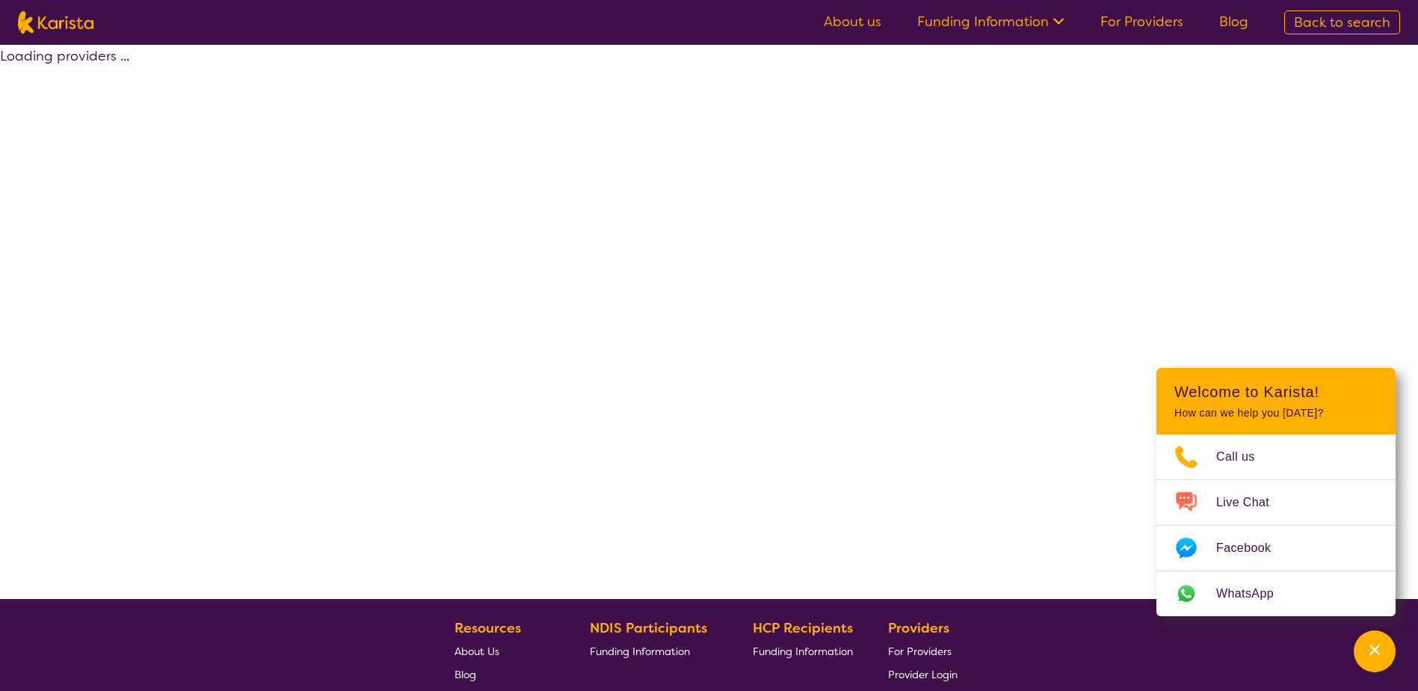  What do you see at coordinates (920, 651) in the screenshot?
I see `span: For Providers` at bounding box center [920, 651].